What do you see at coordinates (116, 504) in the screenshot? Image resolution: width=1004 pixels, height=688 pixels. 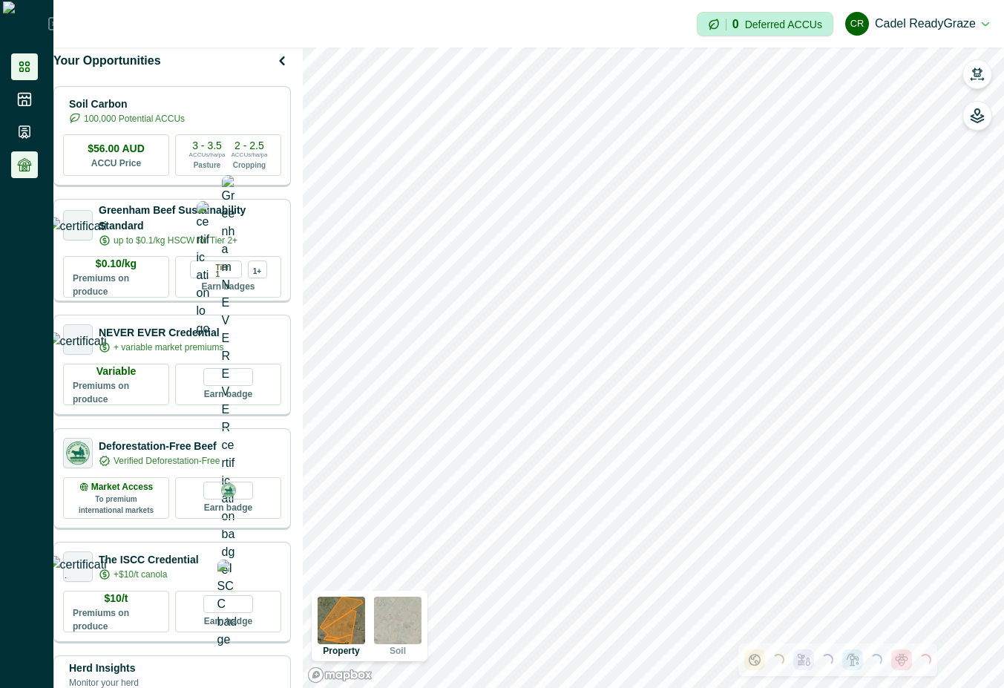 I see `p: To premium international markets` at bounding box center [116, 504].